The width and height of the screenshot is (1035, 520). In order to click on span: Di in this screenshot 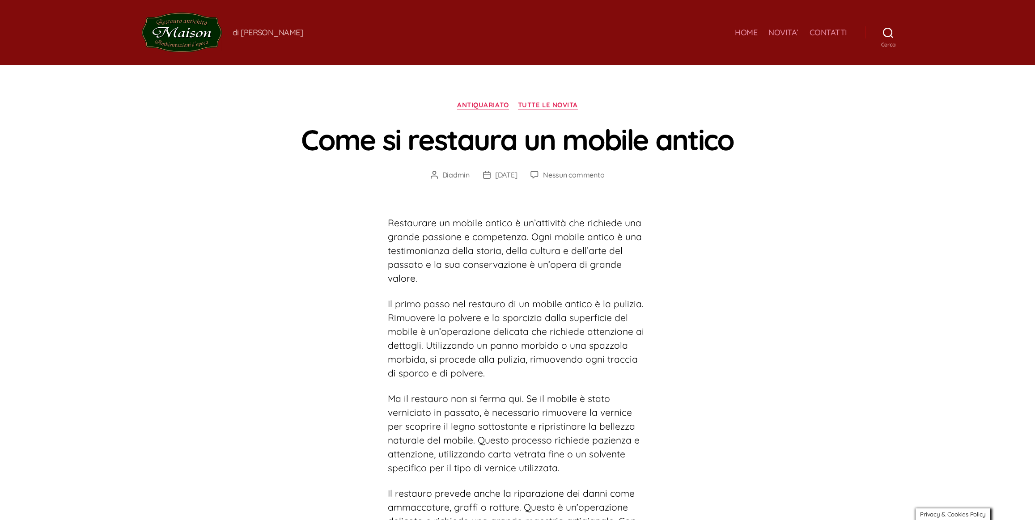, I will do `click(456, 175)`.